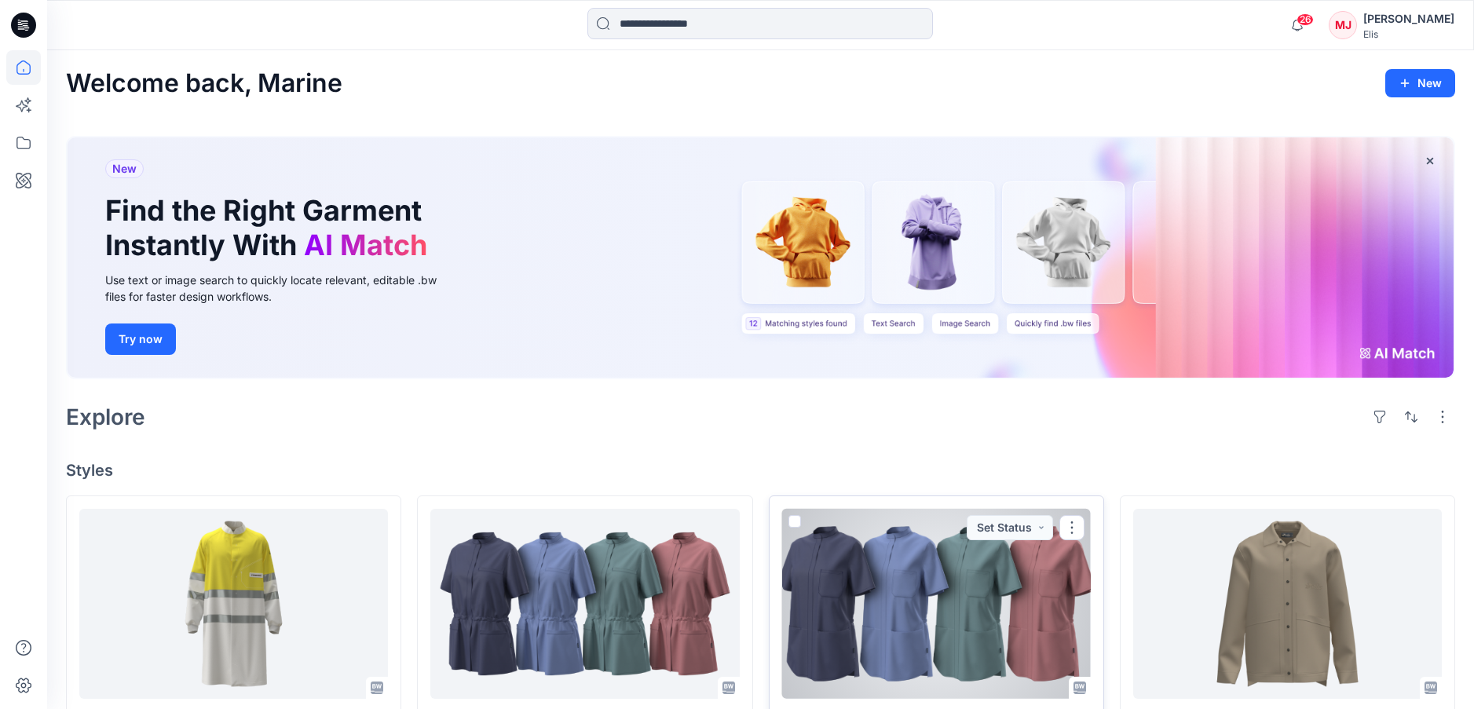 The image size is (1474, 709). What do you see at coordinates (760, 470) in the screenshot?
I see `h4: Styles` at bounding box center [760, 470].